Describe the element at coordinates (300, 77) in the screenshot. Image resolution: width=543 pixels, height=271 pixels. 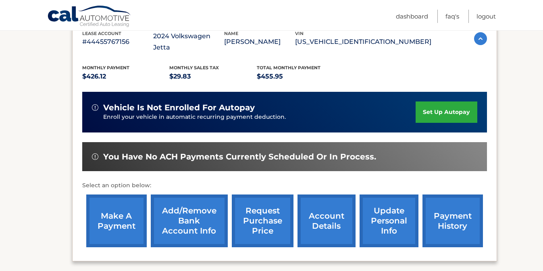
I see `p: $455.95` at that location.